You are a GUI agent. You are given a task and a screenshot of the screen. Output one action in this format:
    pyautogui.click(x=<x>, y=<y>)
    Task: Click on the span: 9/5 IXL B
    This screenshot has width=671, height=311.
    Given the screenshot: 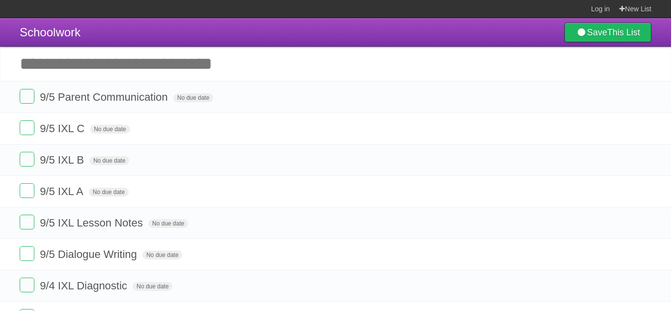 What is the action you would take?
    pyautogui.click(x=63, y=160)
    